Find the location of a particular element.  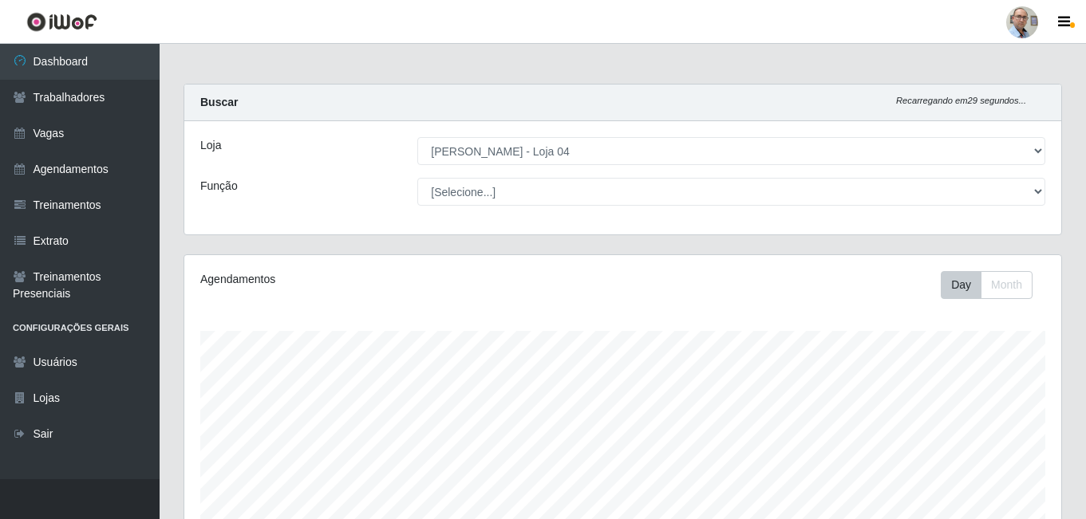

div: Agendamentos is located at coordinates (369, 279).